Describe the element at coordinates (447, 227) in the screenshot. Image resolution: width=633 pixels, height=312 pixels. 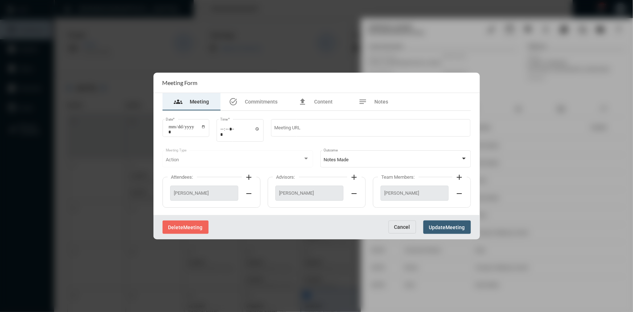
I see `button: UpdateMeeting` at that location.